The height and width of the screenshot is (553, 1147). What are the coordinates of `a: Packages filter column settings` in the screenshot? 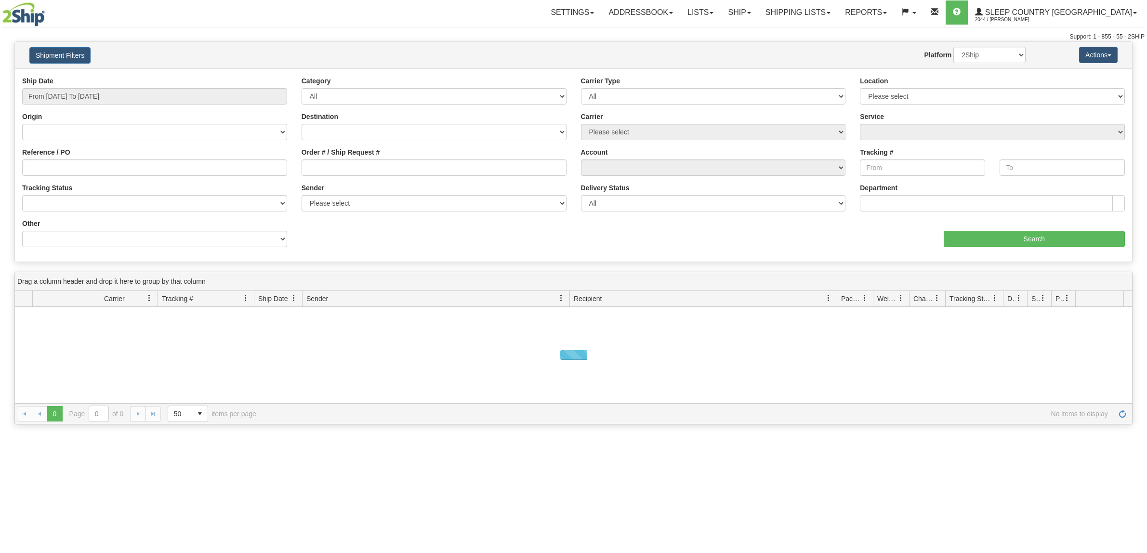 It's located at (865, 298).